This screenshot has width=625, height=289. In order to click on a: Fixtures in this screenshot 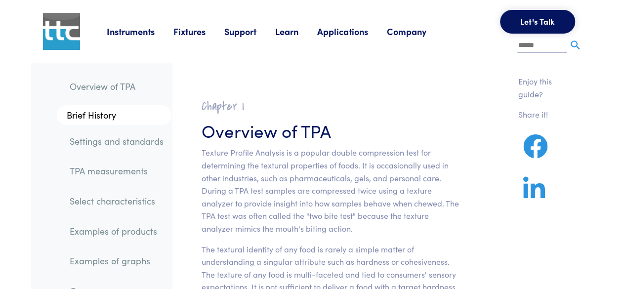, I will do `click(199, 31)`.